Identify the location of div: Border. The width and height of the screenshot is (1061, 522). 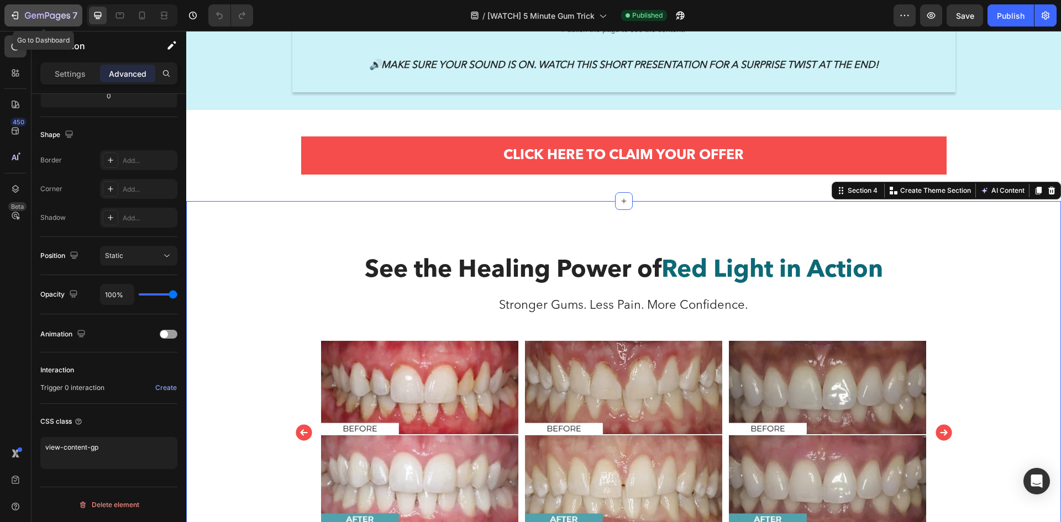
(51, 160).